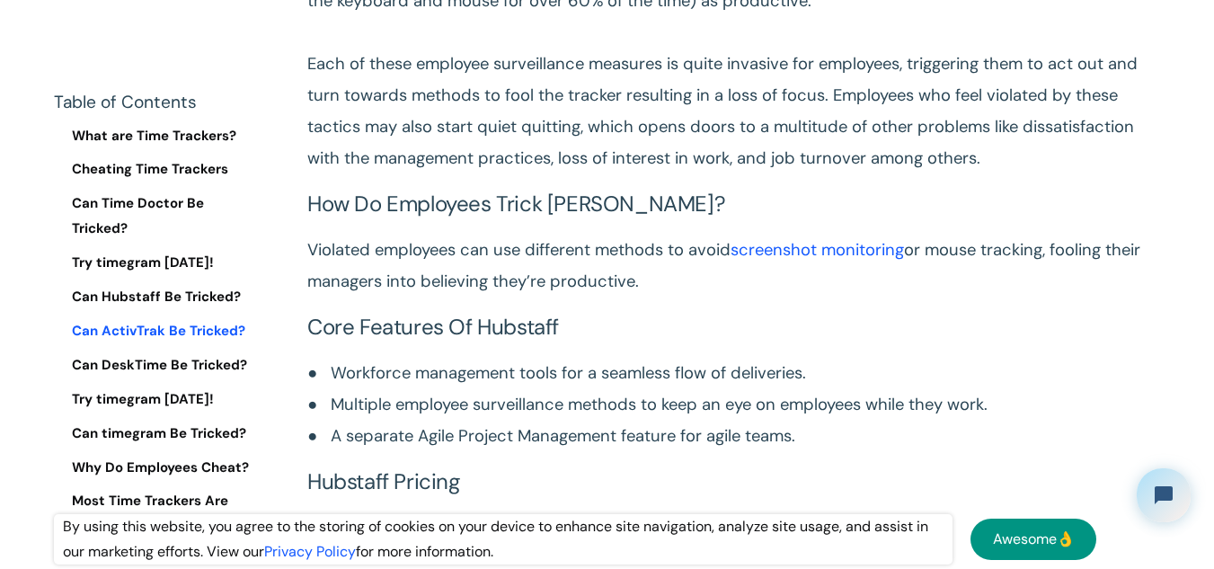 The width and height of the screenshot is (1214, 569). What do you see at coordinates (157, 434) in the screenshot?
I see `a: Can timegram Be Tricked?` at bounding box center [157, 434].